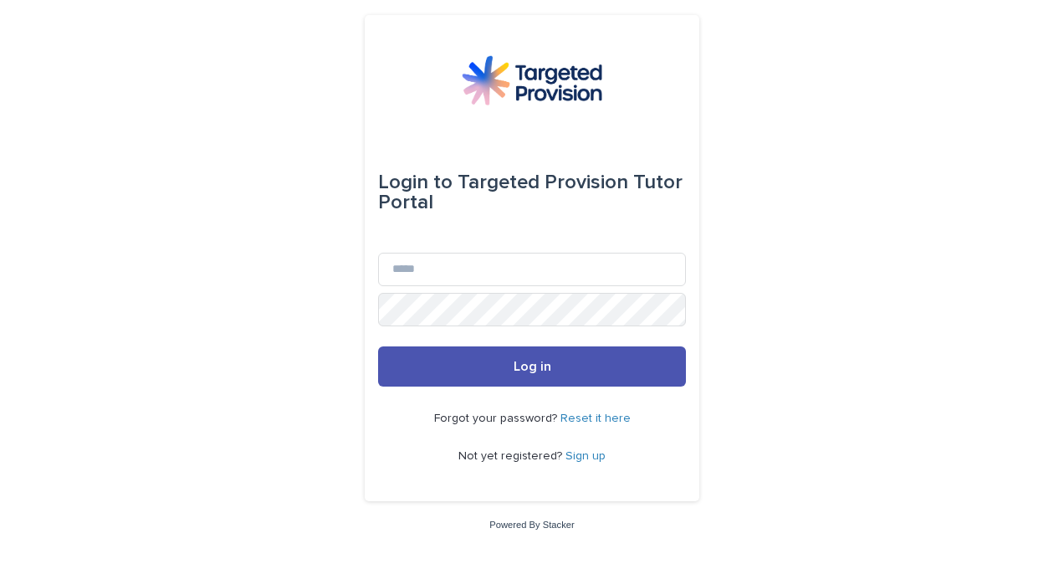 This screenshot has width=1064, height=564. What do you see at coordinates (532, 366) in the screenshot?
I see `button: Log in` at bounding box center [532, 366].